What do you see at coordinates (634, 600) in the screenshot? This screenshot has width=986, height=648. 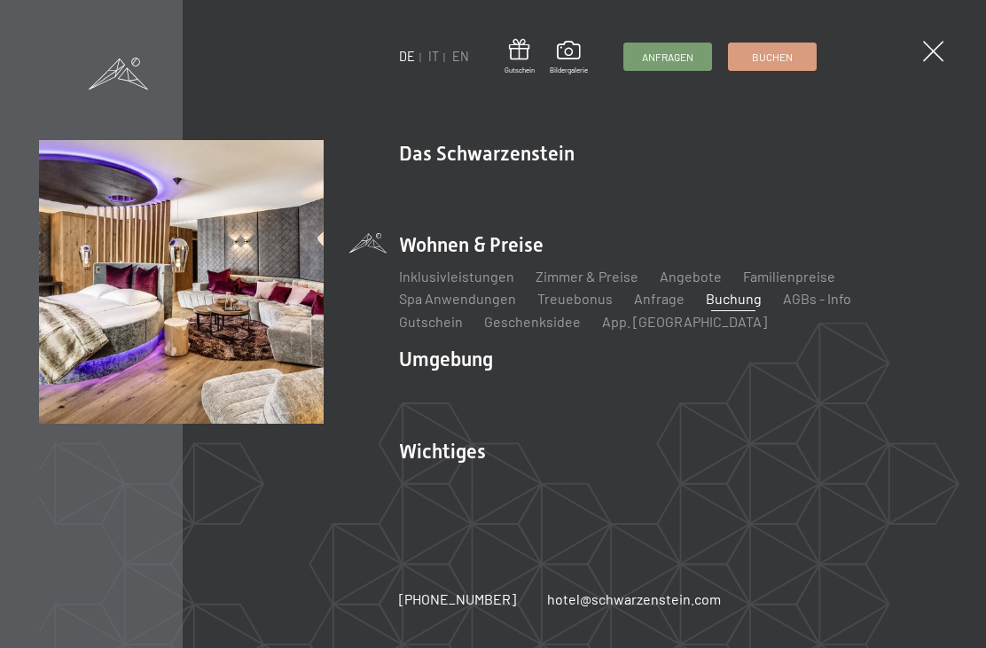 I see `a: hotel@schwarzenstein.com` at bounding box center [634, 600].